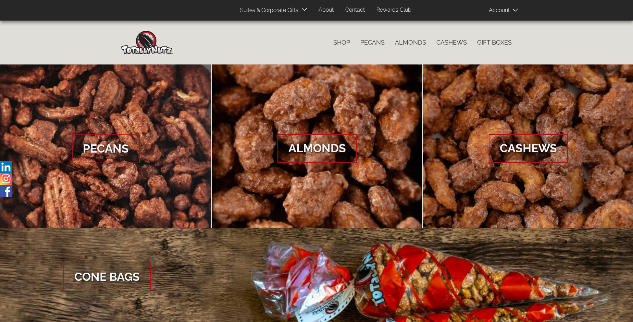  Describe the element at coordinates (326, 10) in the screenshot. I see `a: About` at that location.